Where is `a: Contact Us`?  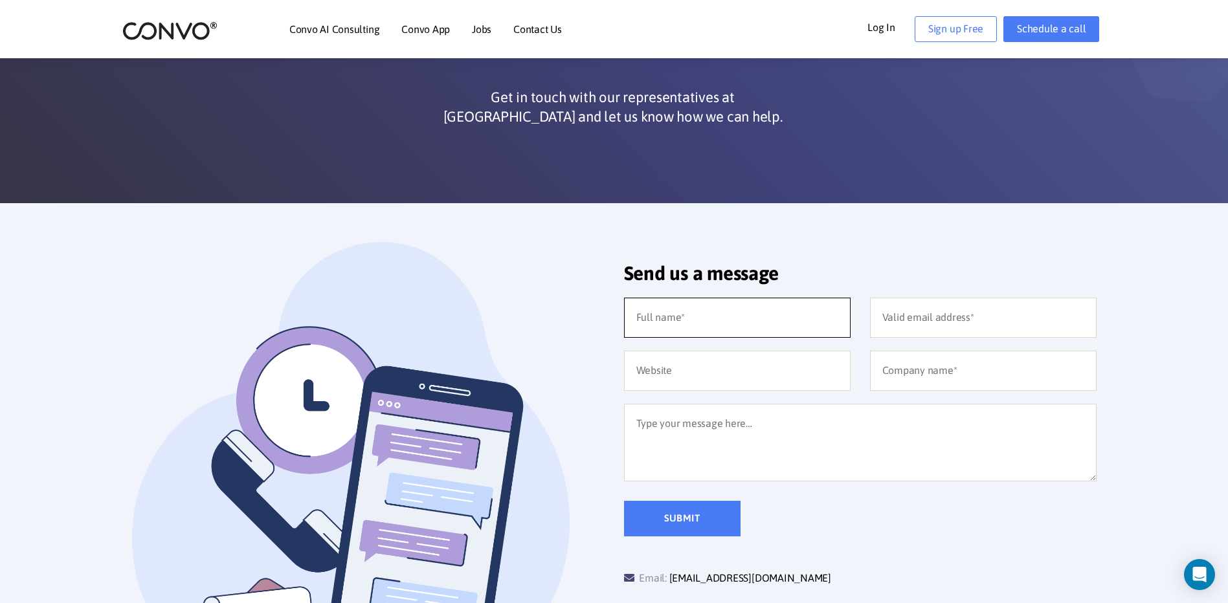
a: Contact Us is located at coordinates (537, 29).